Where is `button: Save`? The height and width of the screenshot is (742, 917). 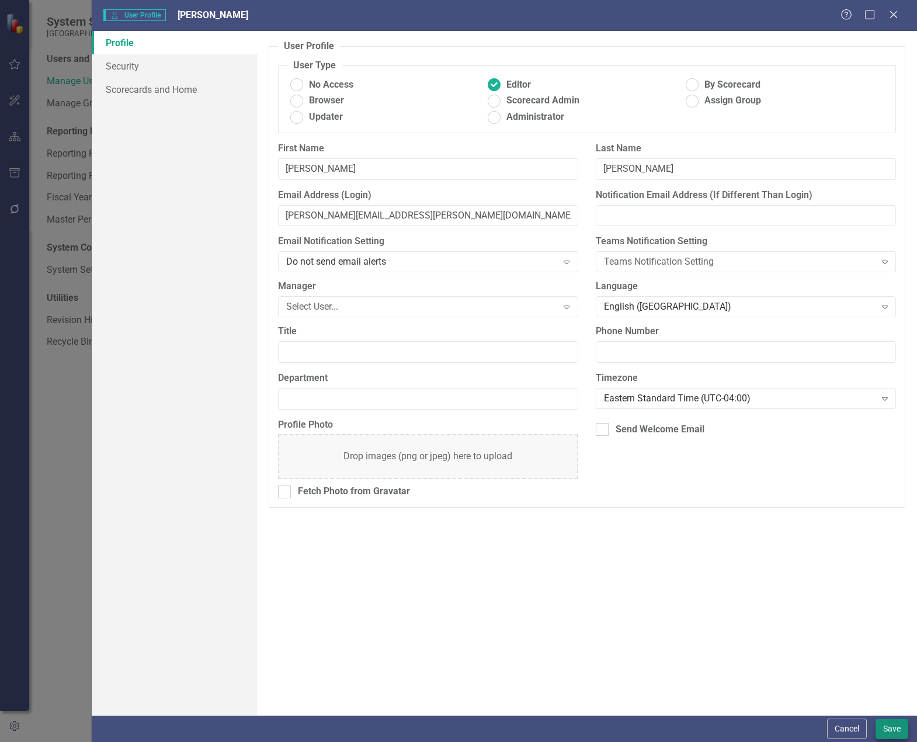
button: Save is located at coordinates (892, 728).